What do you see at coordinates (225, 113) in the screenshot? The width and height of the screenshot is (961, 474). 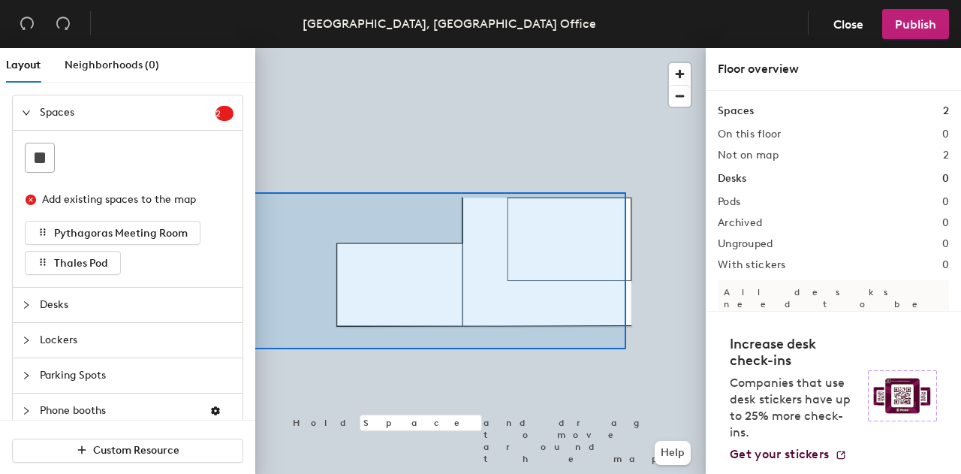 I see `sup: 2` at bounding box center [225, 113].